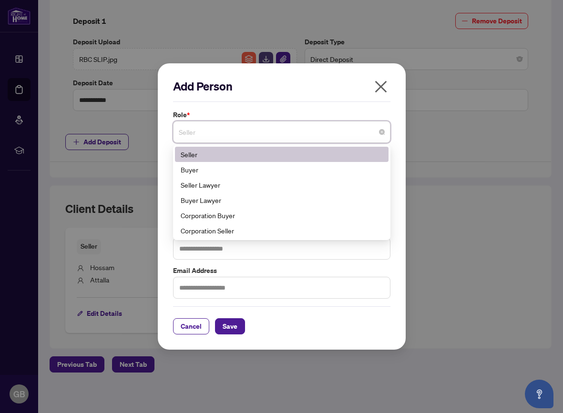 This screenshot has width=563, height=413. Describe the element at coordinates (282, 215) in the screenshot. I see `div: Corporation Buyer` at that location.